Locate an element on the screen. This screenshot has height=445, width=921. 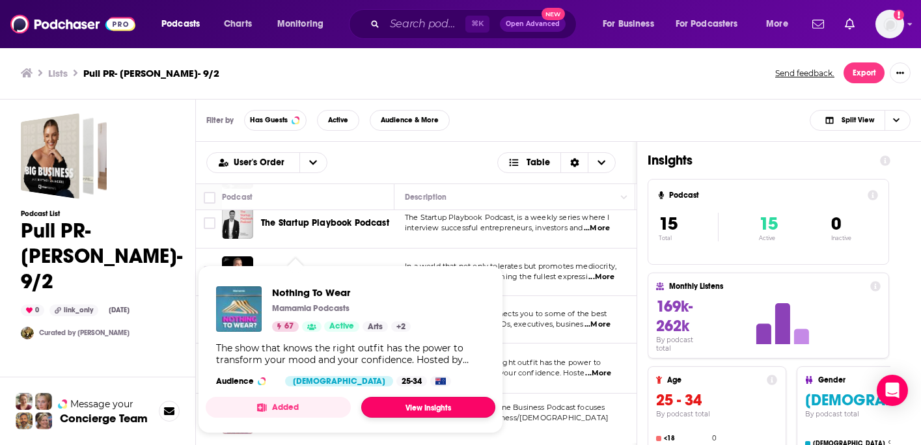
span: interview successful entrepreneurs, investors and is located at coordinates (493, 228).